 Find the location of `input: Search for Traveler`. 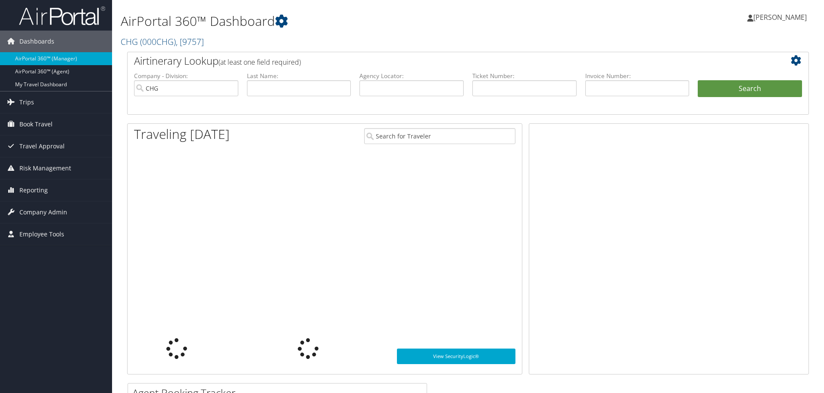

input: Search for Traveler is located at coordinates (440, 136).